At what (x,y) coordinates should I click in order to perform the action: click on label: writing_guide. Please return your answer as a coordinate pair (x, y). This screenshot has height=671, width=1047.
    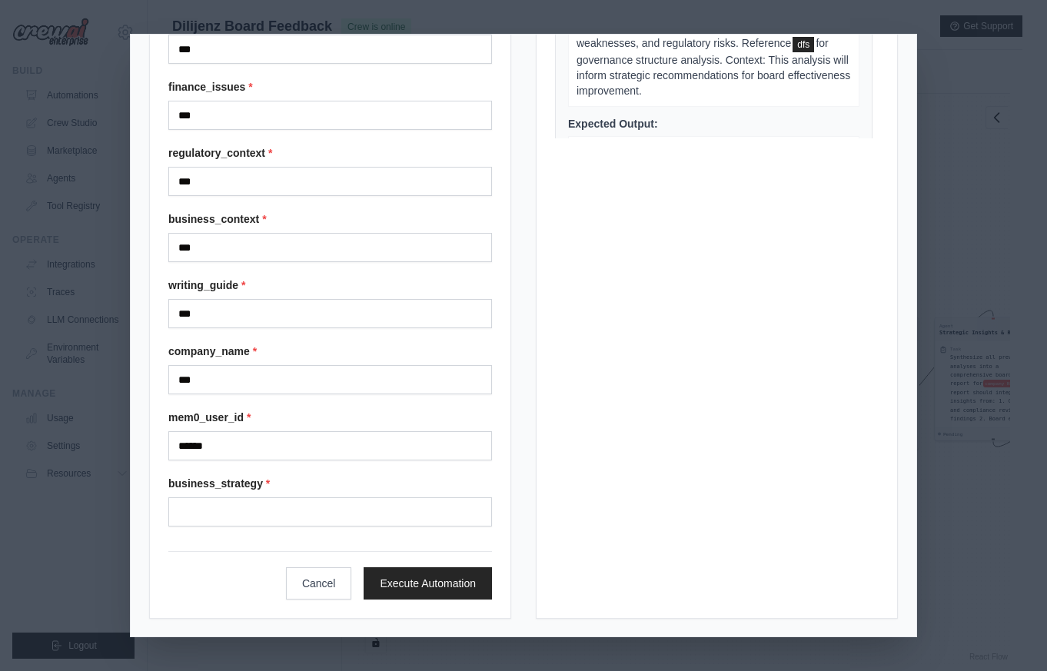
    Looking at the image, I should click on (330, 285).